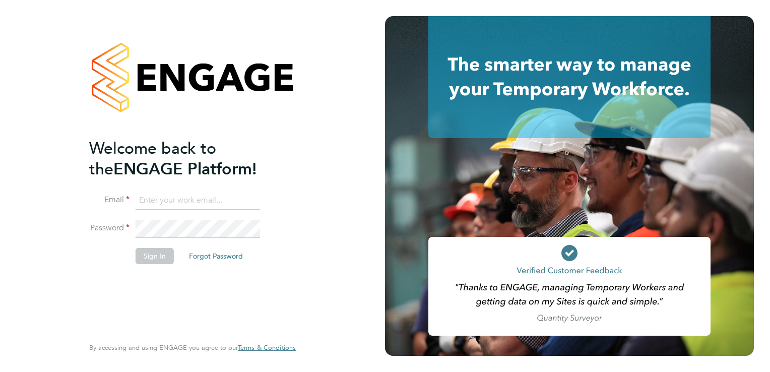  I want to click on label: Password, so click(109, 228).